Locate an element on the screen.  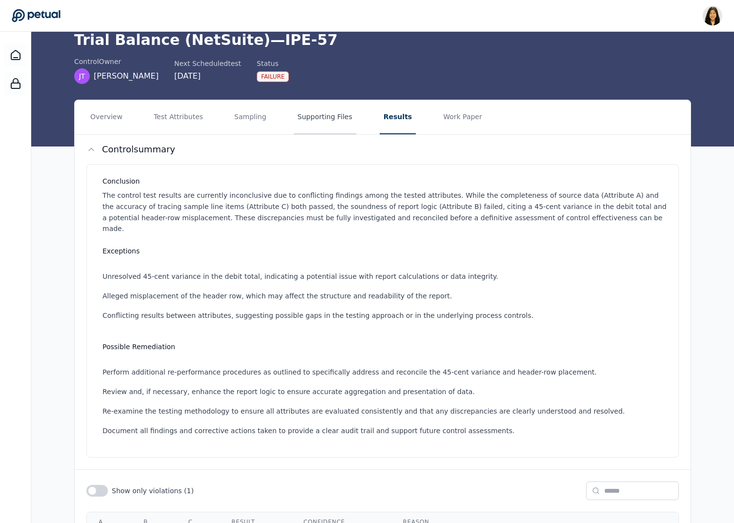
button: Supporting Files is located at coordinates (325, 117).